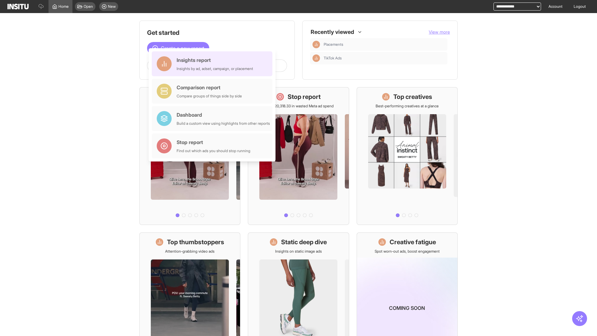  I want to click on div: Build a custom view using highlights from other reports, so click(223, 123).